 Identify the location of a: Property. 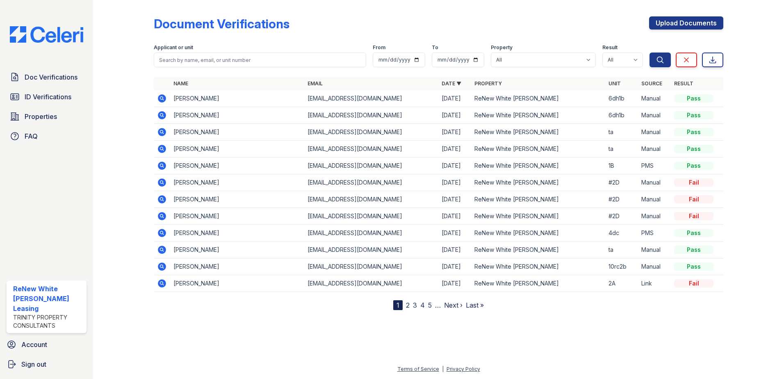
(488, 83).